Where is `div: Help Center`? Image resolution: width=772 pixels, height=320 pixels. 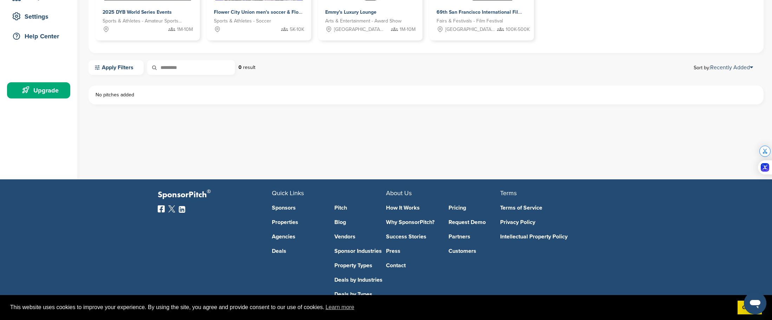
div: Help Center is located at coordinates (40, 36).